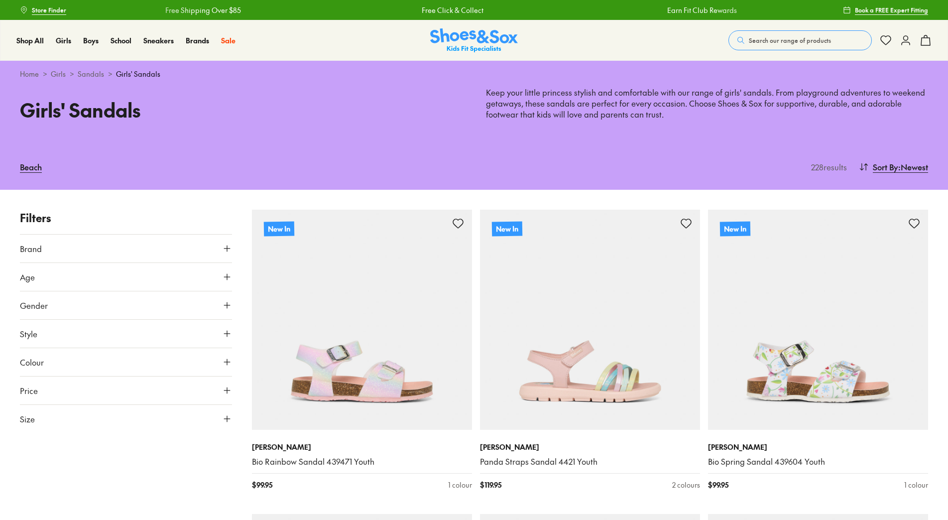 The height and width of the screenshot is (520, 948). I want to click on a: Store Finder, so click(43, 10).